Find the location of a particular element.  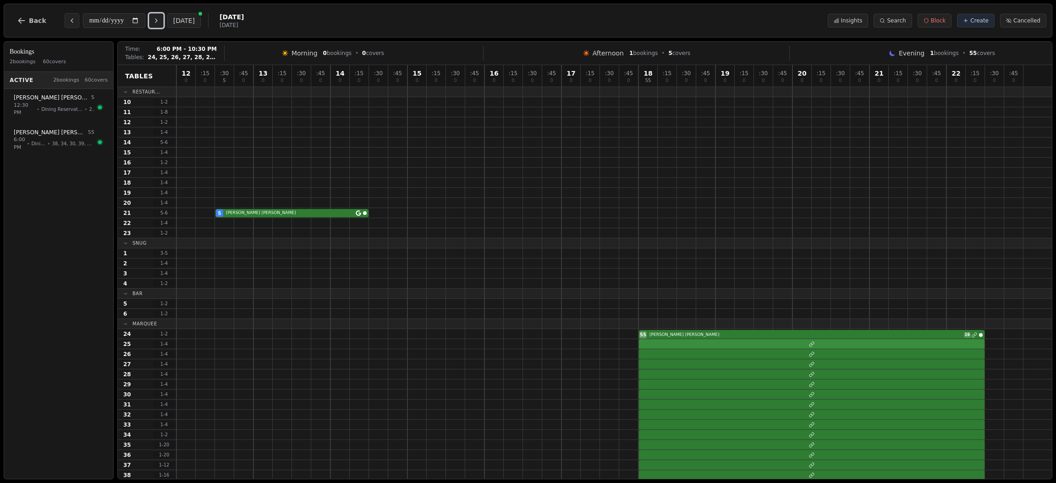

span: 1 - 20 is located at coordinates (164, 455).